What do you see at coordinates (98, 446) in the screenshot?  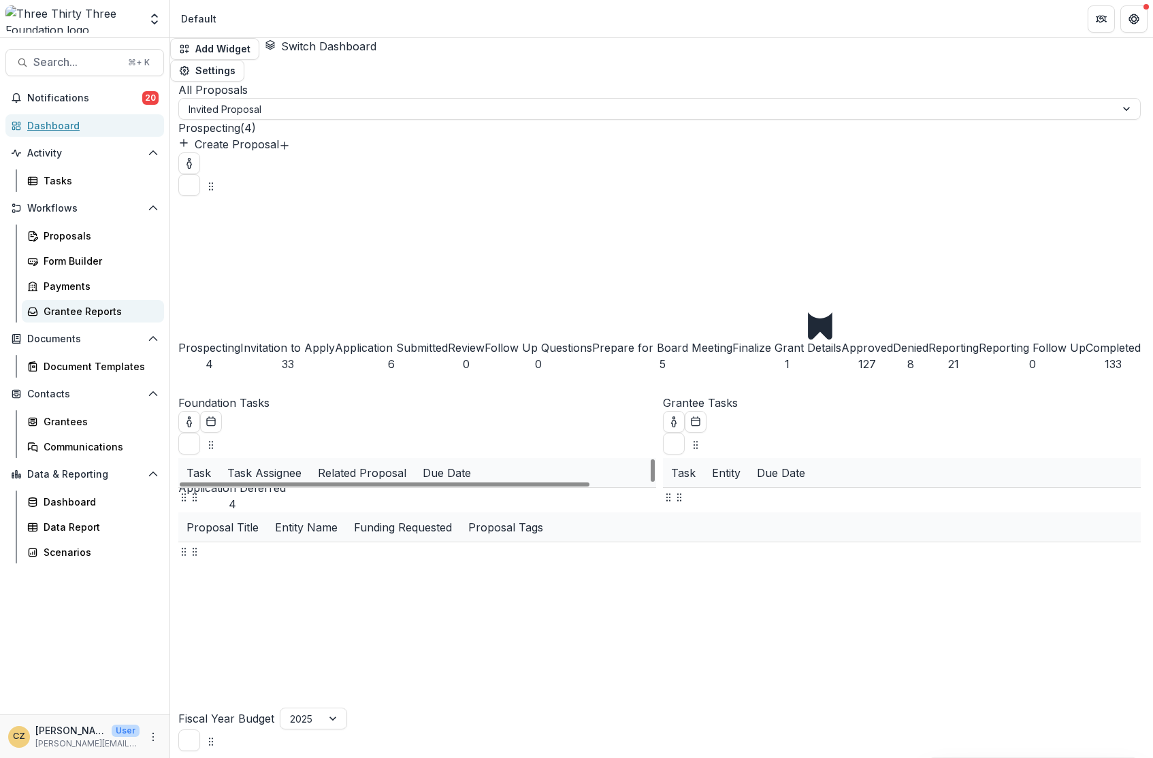 I see `div: Communications` at bounding box center [98, 446].